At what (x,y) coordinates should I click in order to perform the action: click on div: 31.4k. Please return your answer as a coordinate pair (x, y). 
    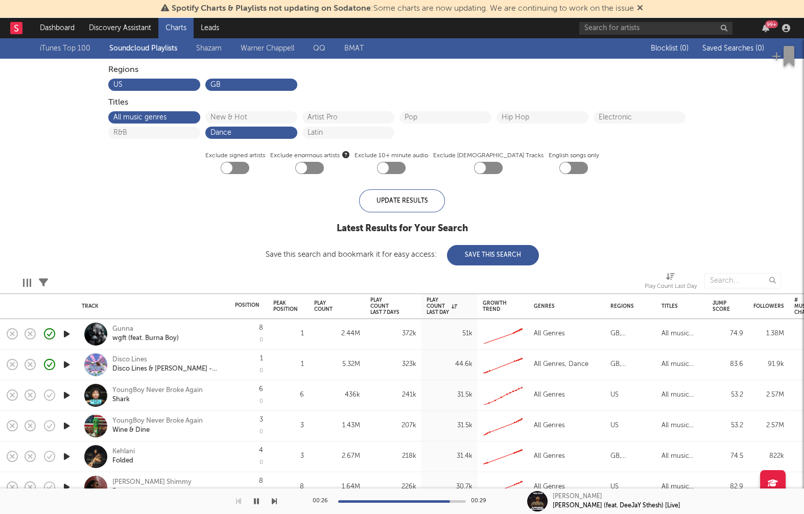
    Looking at the image, I should click on (449, 457).